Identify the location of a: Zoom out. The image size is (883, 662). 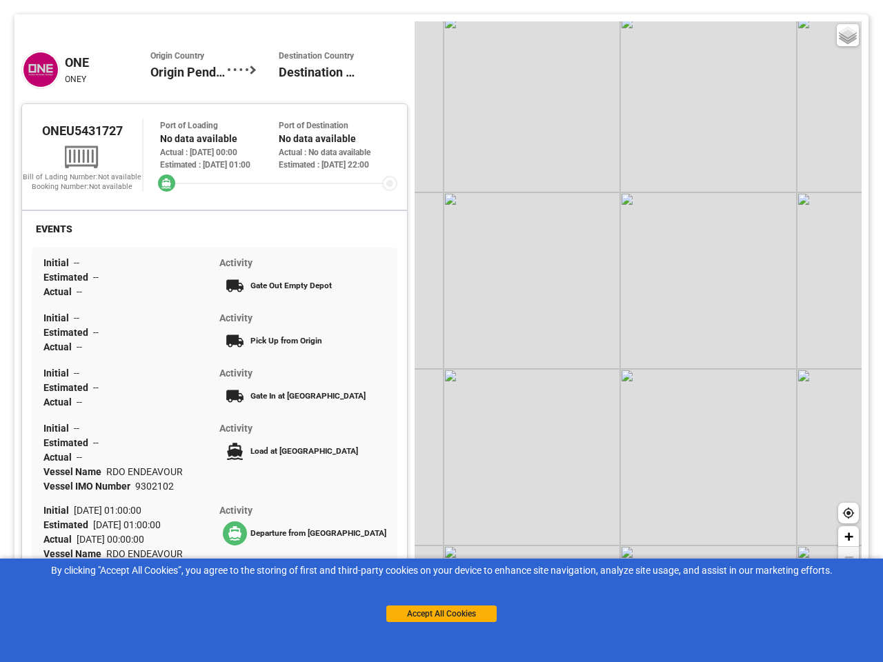
(848, 557).